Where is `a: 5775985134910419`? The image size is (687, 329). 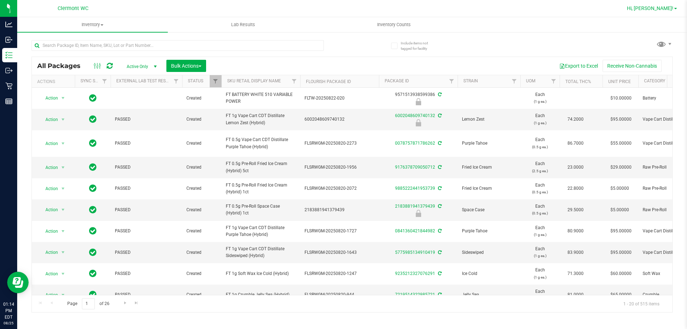 a: 5775985134910419 is located at coordinates (415, 252).